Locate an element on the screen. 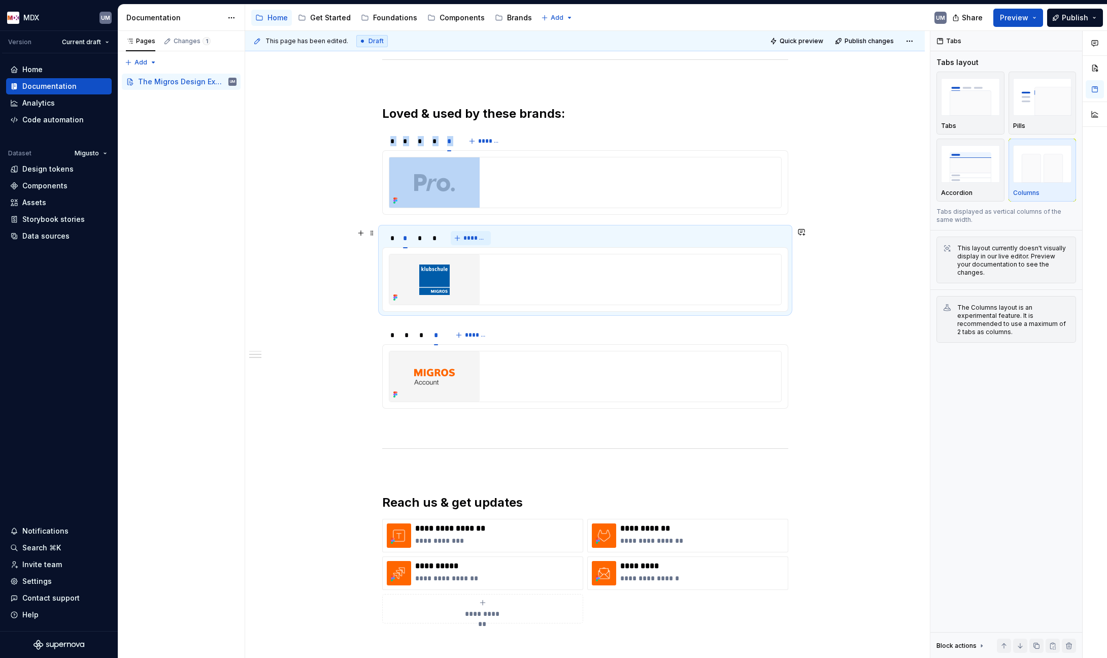  div: The Migros Design Experience is located at coordinates (180, 82).